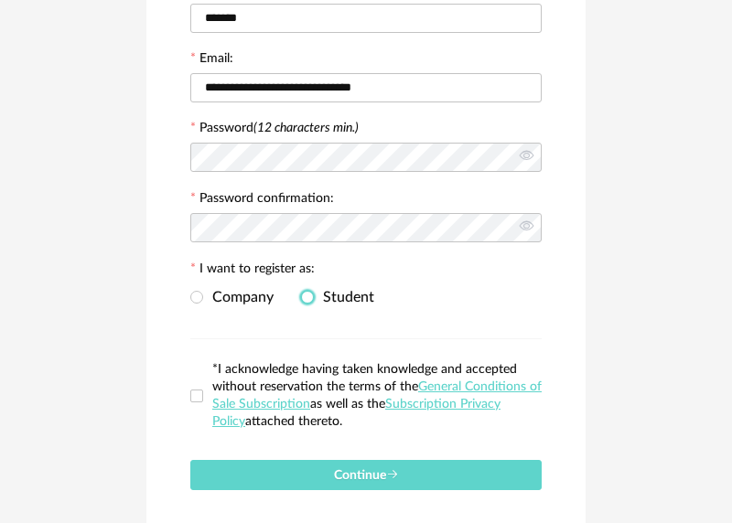 The width and height of the screenshot is (732, 523). What do you see at coordinates (366, 475) in the screenshot?
I see `button: Continue` at bounding box center [366, 475].